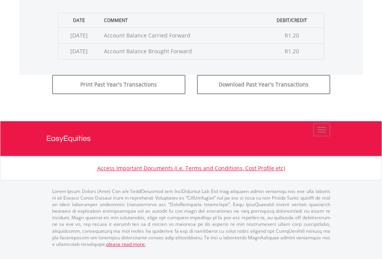 Image resolution: width=382 pixels, height=259 pixels. Describe the element at coordinates (292, 20) in the screenshot. I see `th: Debit/Credit` at that location.